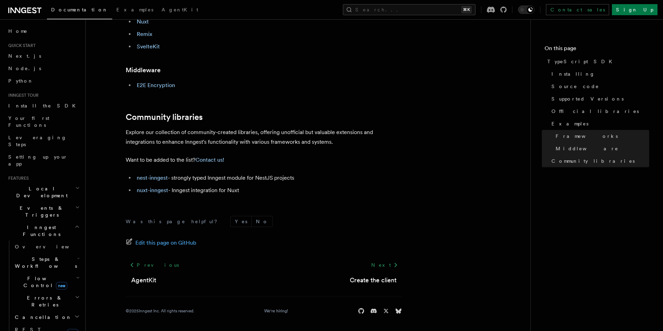  I want to click on a: Source code, so click(599, 86).